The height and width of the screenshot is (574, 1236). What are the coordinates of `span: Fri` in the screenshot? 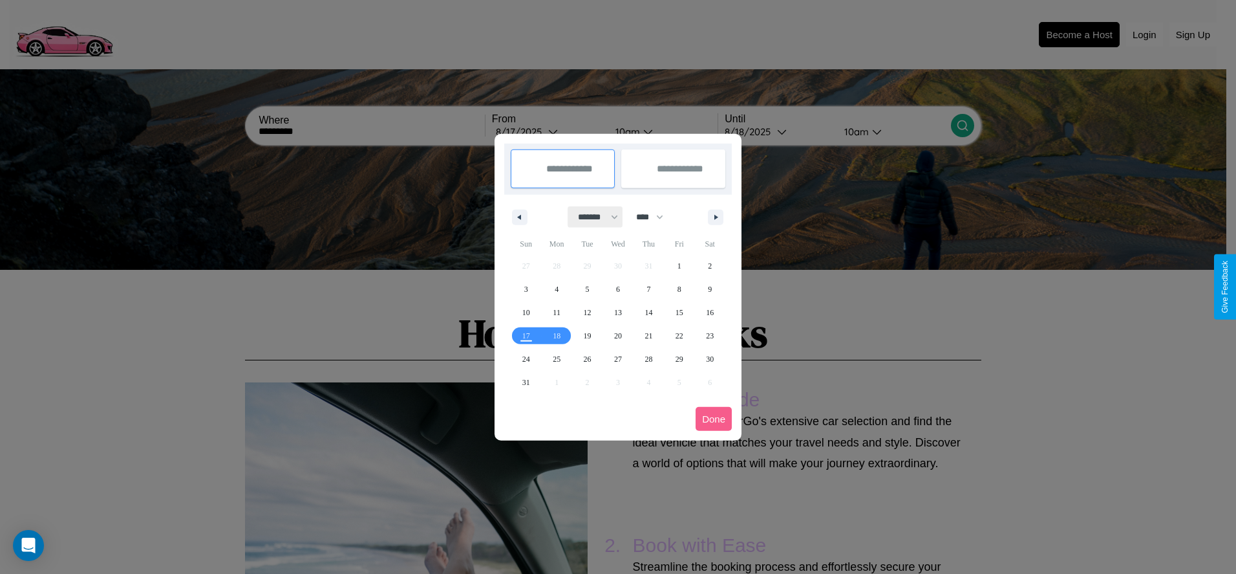 It's located at (679, 244).